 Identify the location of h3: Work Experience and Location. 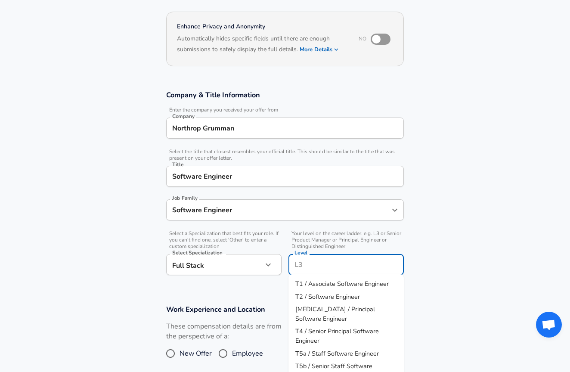
(285, 309).